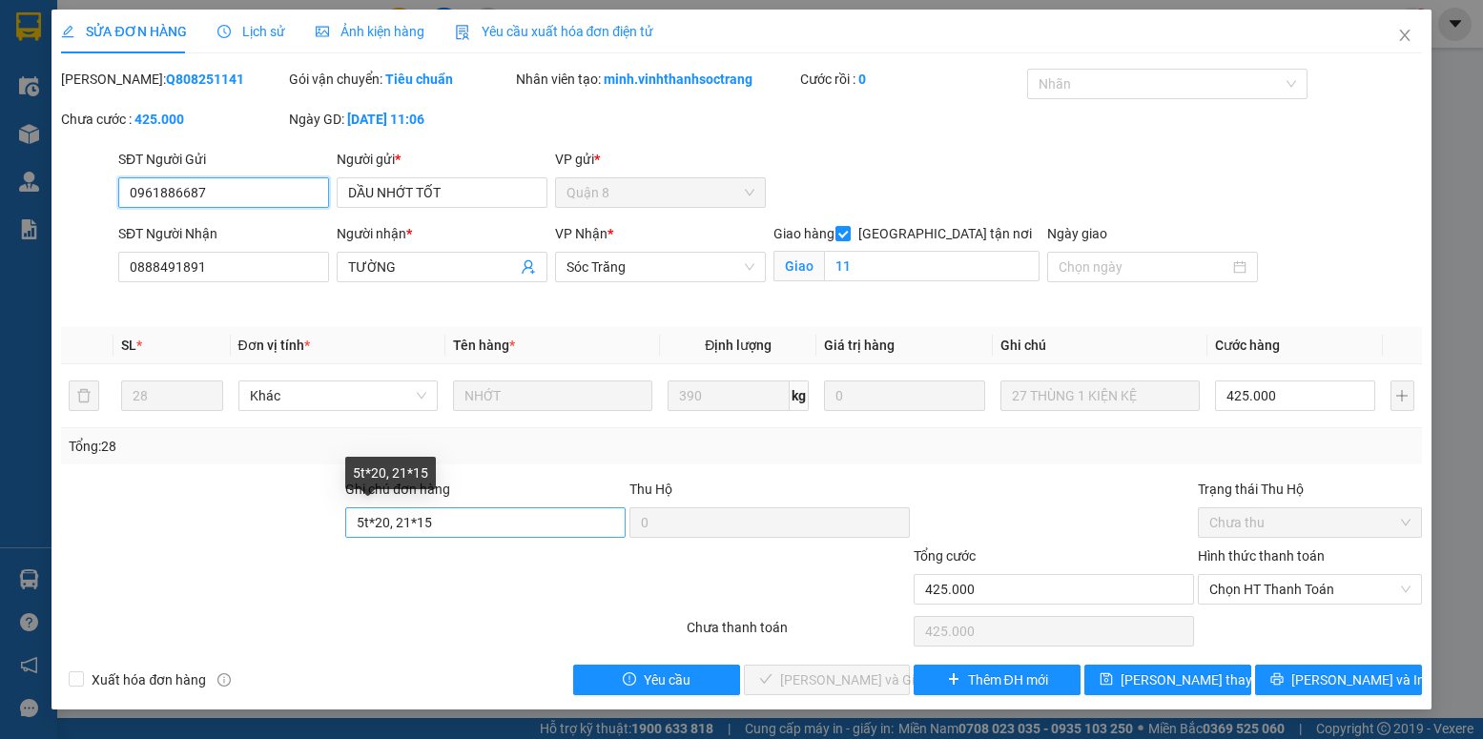 The height and width of the screenshot is (739, 1483). What do you see at coordinates (441, 234) in the screenshot?
I see `div: Người nhận` at bounding box center [441, 234].